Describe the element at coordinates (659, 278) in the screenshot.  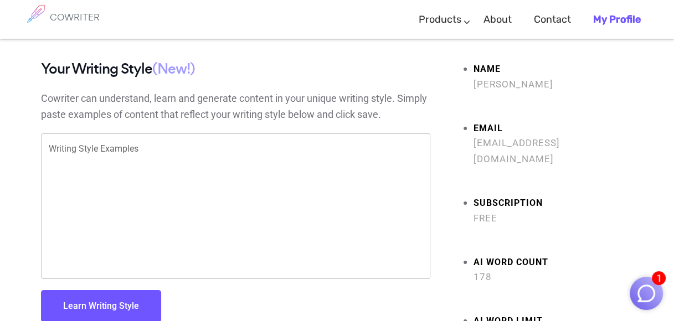
I see `span: 1` at that location.